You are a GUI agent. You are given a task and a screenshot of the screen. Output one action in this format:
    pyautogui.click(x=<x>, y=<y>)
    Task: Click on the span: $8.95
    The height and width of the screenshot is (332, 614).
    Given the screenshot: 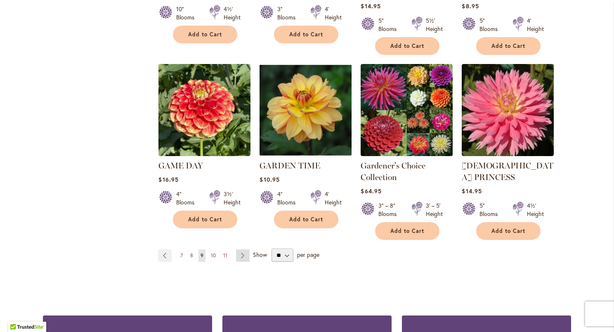 What is the action you would take?
    pyautogui.click(x=470, y=6)
    